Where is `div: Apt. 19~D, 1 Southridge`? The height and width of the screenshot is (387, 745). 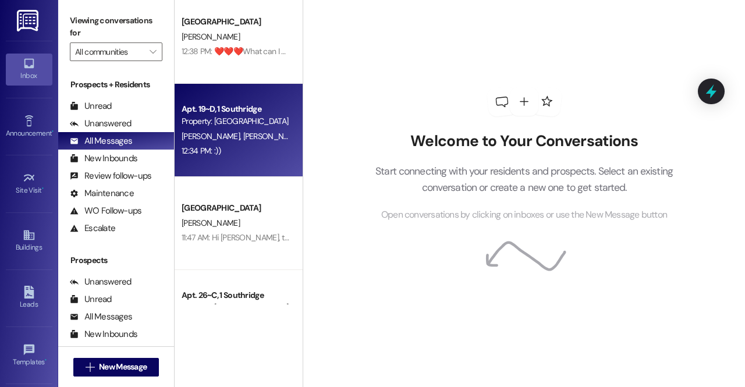
div: Apt. 19~D, 1 Southridge is located at coordinates (235, 109).